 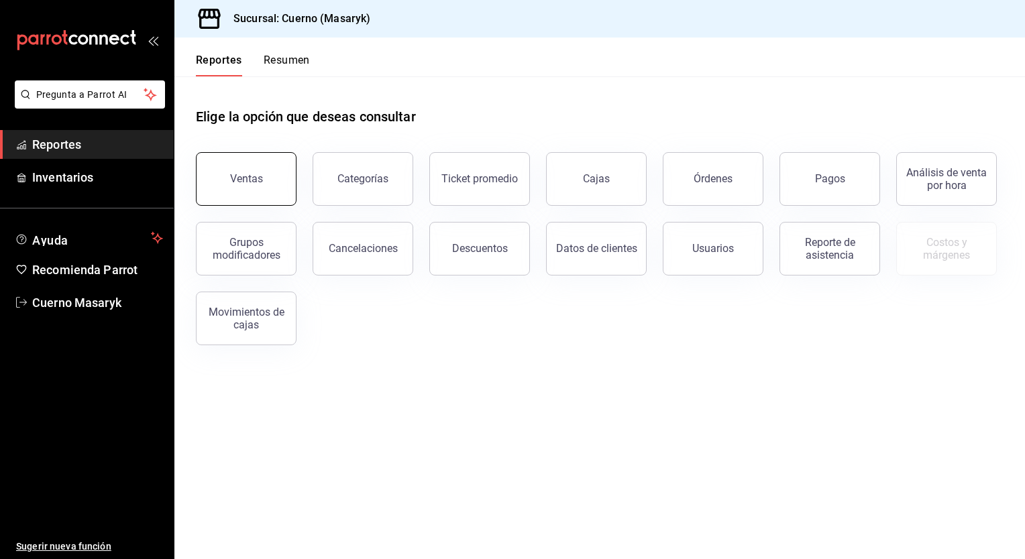 I want to click on button: open_drawer_menu, so click(x=153, y=40).